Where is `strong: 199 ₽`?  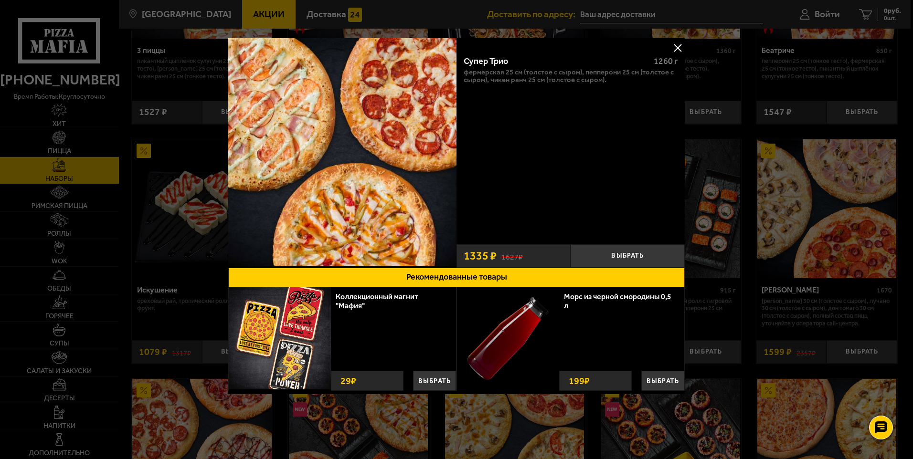 strong: 199 ₽ is located at coordinates (579, 381).